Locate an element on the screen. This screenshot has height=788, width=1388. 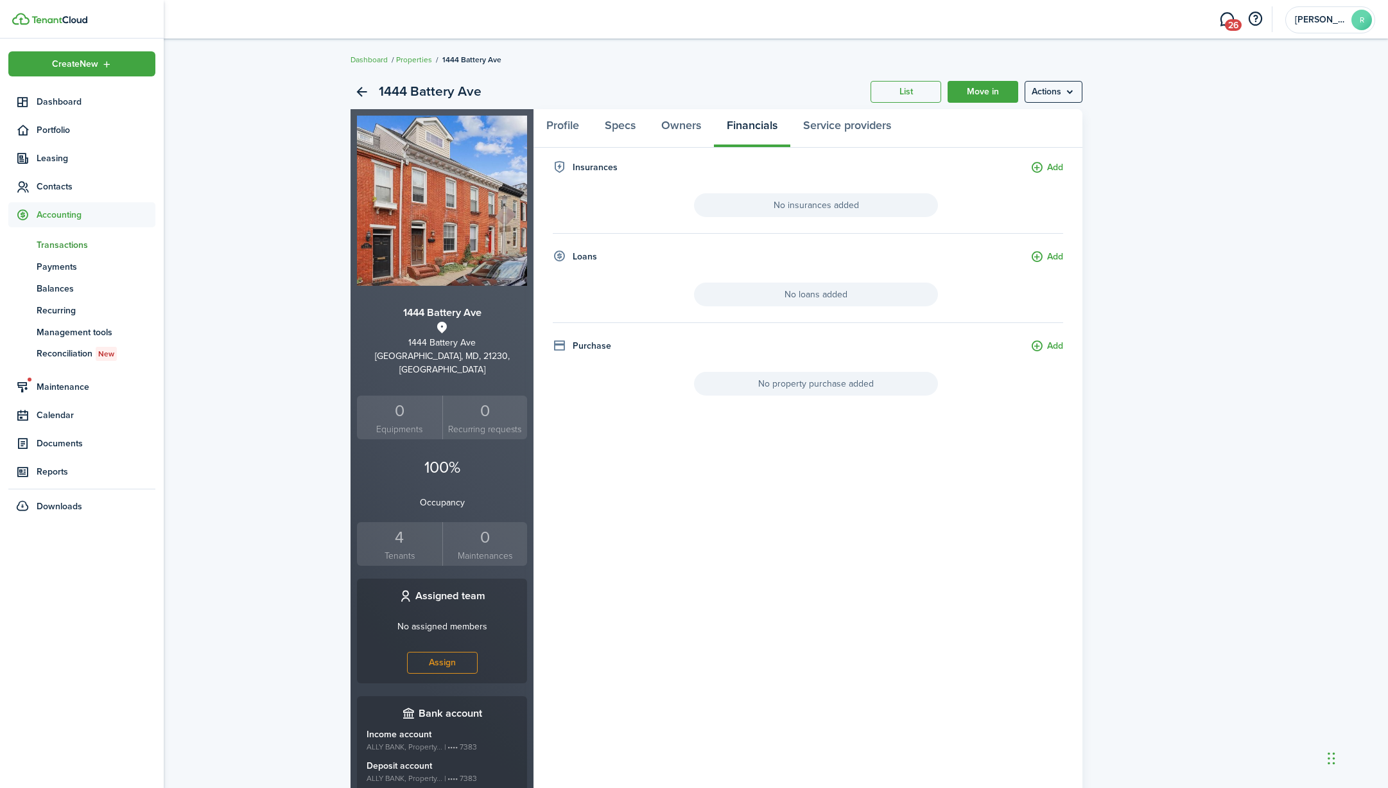
span: Calendar is located at coordinates (96, 415).